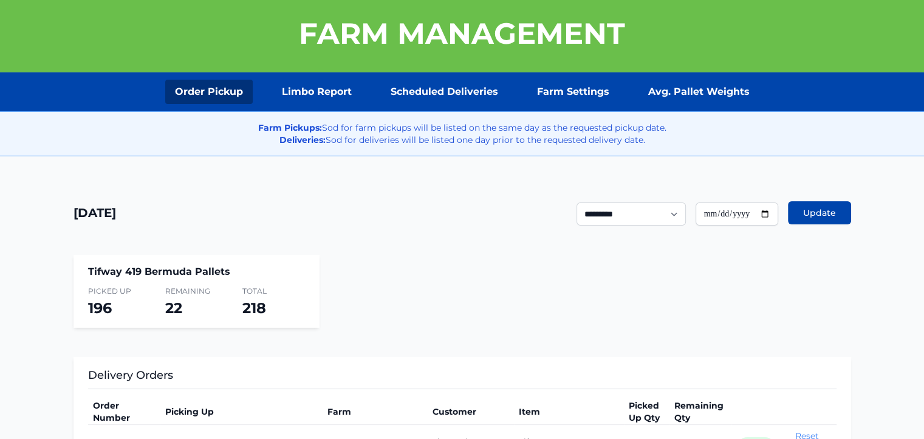  What do you see at coordinates (462, 33) in the screenshot?
I see `h1: Farm Management` at bounding box center [462, 33].